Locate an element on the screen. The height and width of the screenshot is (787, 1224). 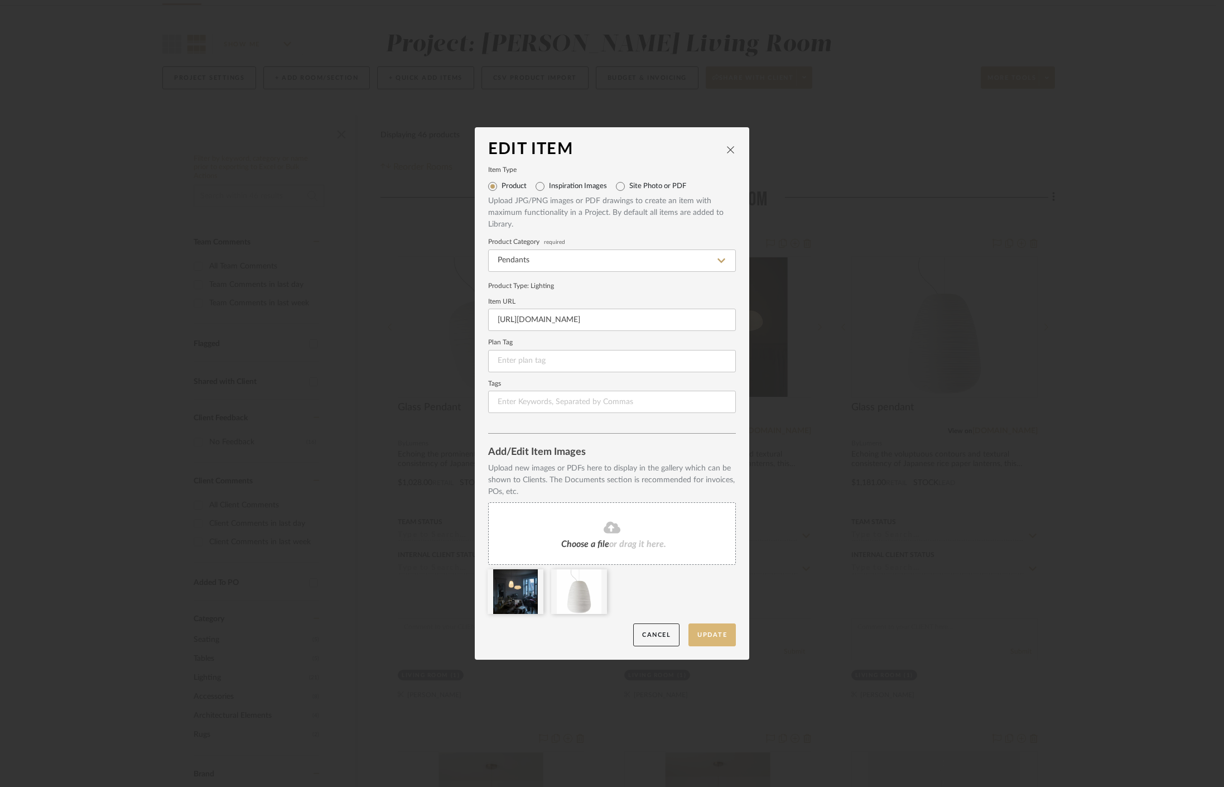
input: Enter Keywords, Separated by Commas is located at coordinates (612, 402).